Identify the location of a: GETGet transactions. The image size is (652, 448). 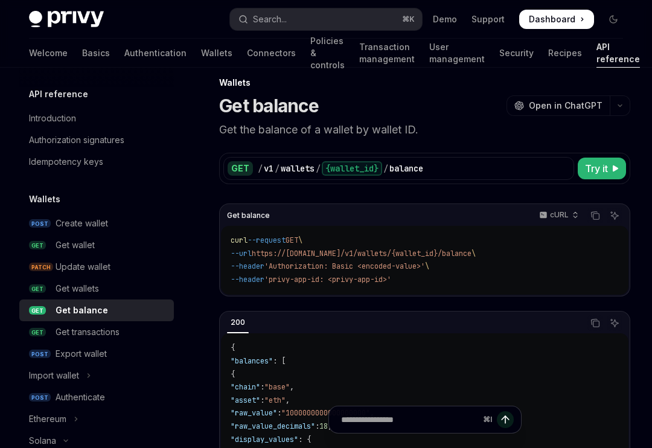
(97, 332).